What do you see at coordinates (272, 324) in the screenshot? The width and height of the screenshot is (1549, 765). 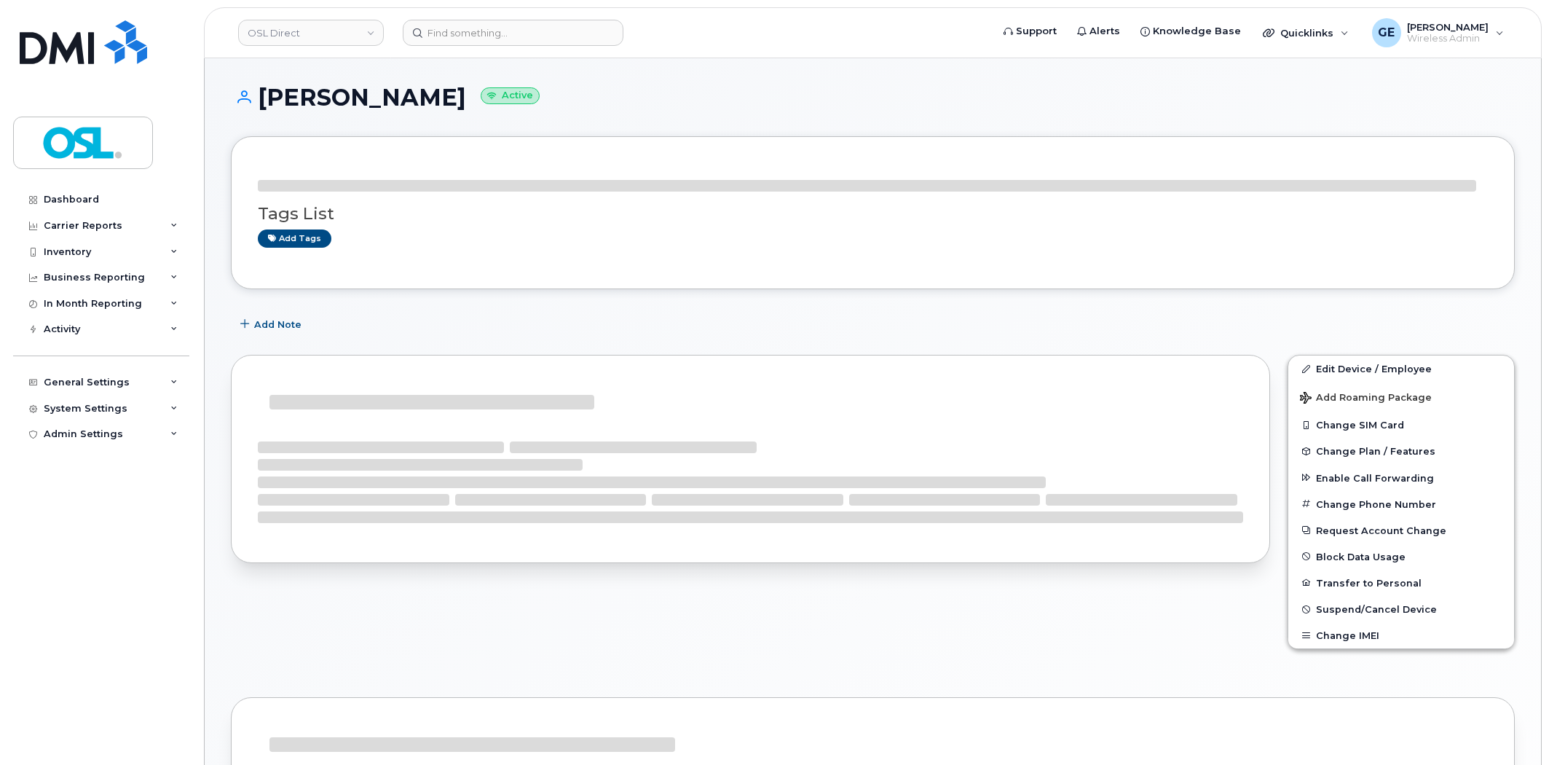 I see `button: Add Note` at bounding box center [272, 324].